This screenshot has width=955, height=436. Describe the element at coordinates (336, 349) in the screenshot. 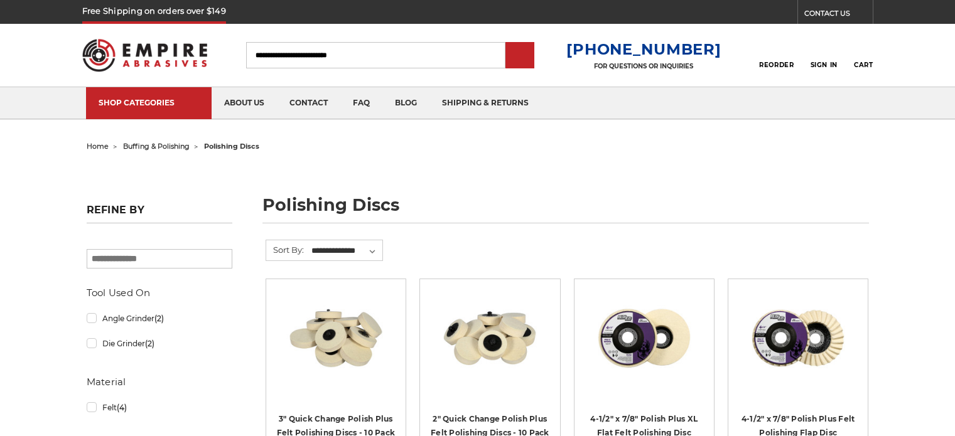

I see `a: 3 inch polishing felt roloc discs` at that location.